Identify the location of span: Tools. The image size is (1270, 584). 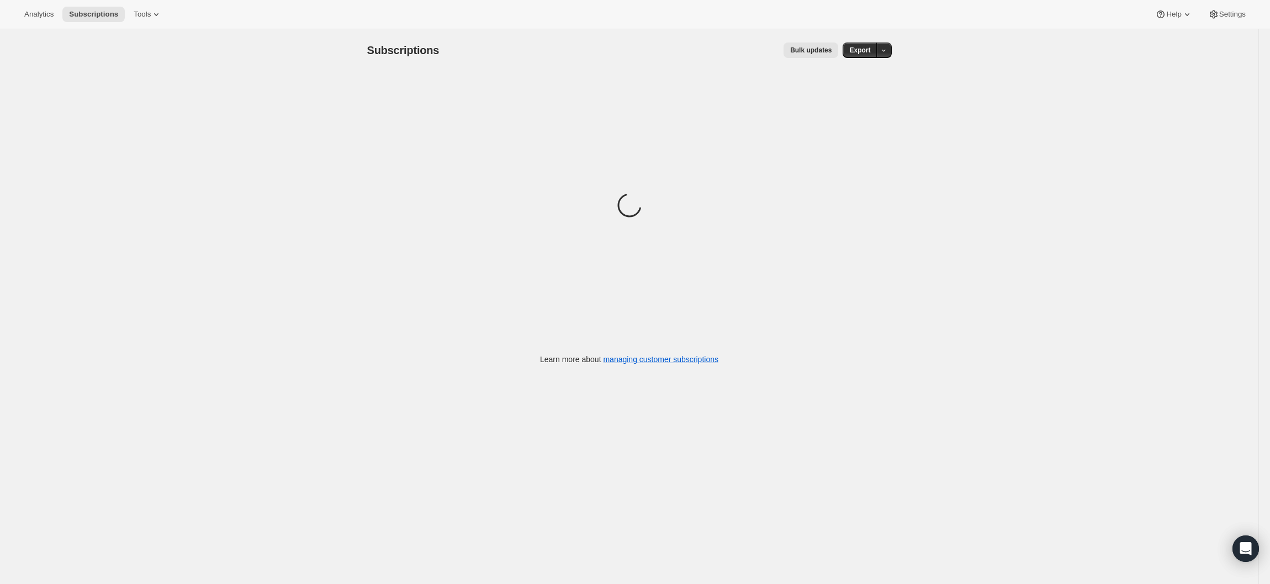
(142, 14).